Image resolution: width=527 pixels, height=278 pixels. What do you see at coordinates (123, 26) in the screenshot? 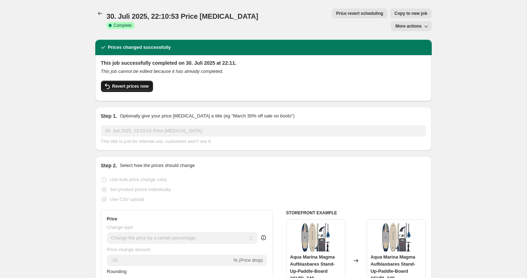
I see `span: Complete` at bounding box center [123, 26].